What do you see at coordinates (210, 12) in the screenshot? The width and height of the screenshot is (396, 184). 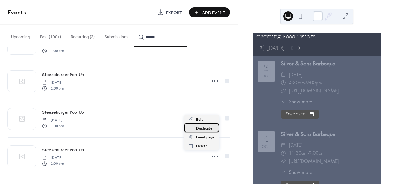 I see `button: Add Event` at bounding box center [210, 12].